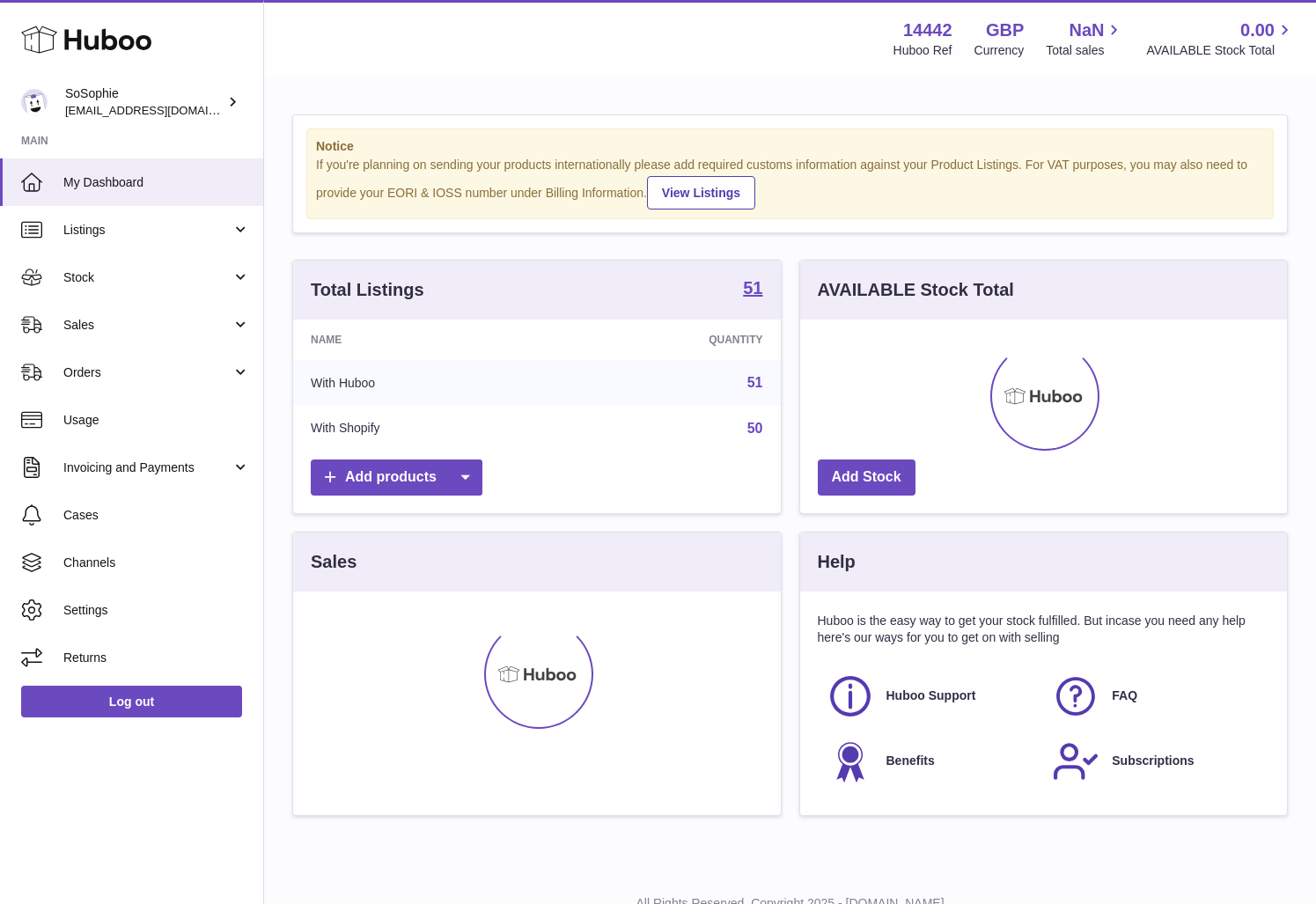 This screenshot has width=1316, height=904. Describe the element at coordinates (1086, 30) in the screenshot. I see `span: NaN` at that location.